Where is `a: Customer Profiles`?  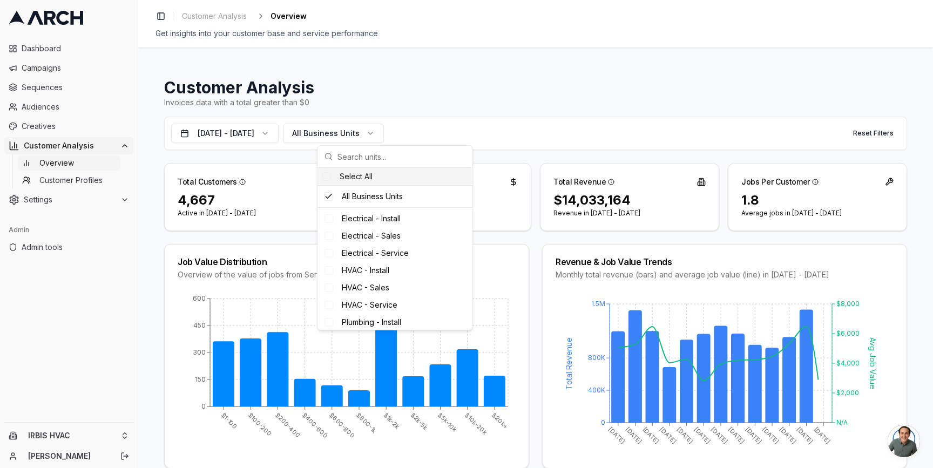
a: Customer Profiles is located at coordinates (69, 180).